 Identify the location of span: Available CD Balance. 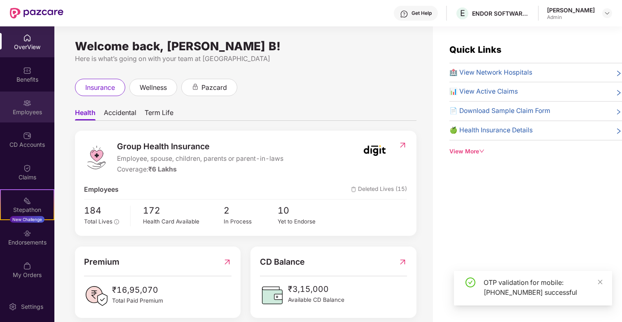
(316, 300).